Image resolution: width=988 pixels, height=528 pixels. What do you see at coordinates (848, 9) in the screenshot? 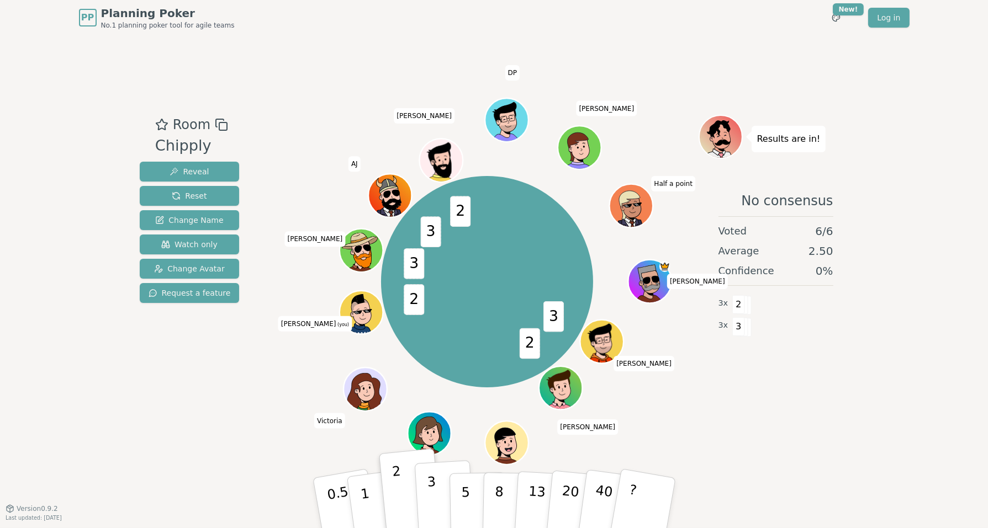
I see `div: New!` at bounding box center [848, 9].